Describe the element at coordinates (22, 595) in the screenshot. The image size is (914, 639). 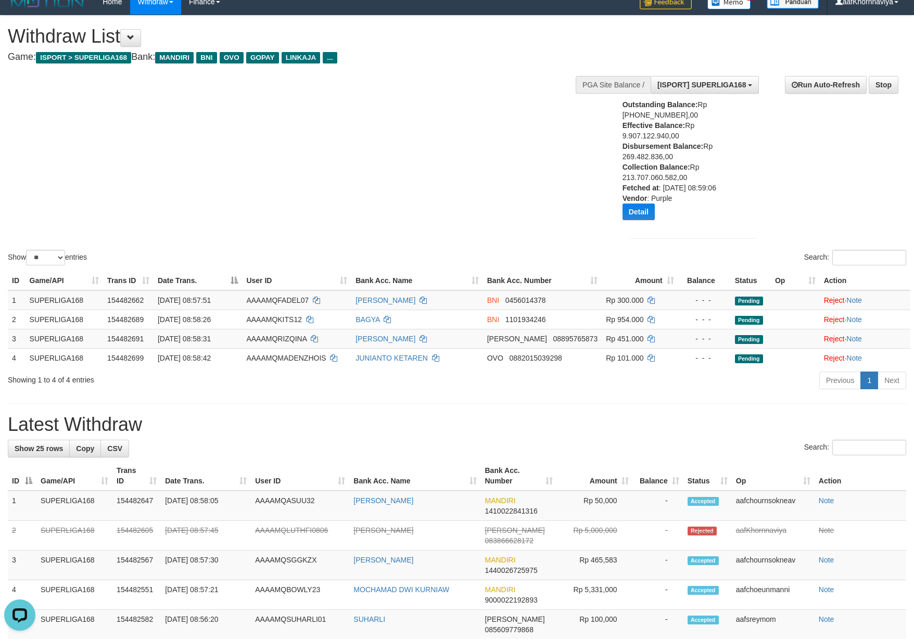
I see `td: 4` at that location.